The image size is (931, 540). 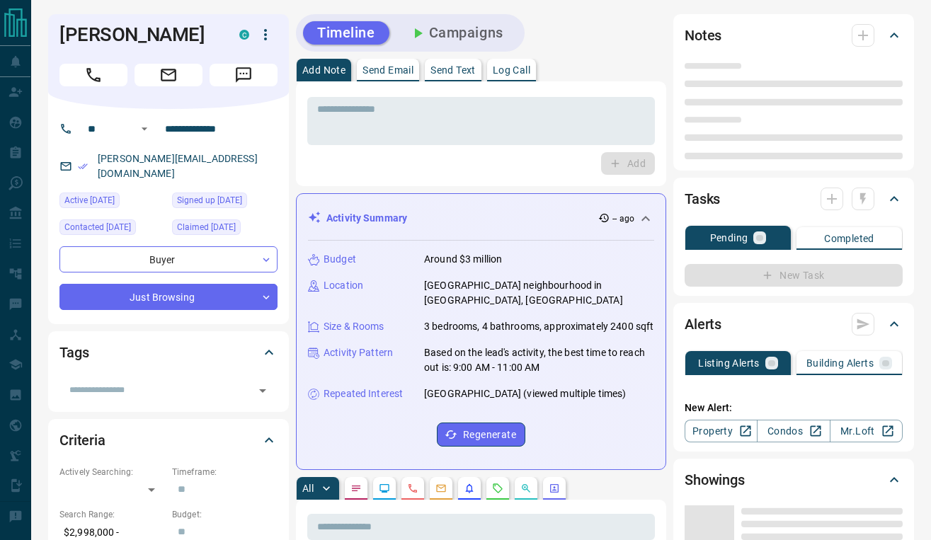 I want to click on h2: Alerts, so click(x=703, y=324).